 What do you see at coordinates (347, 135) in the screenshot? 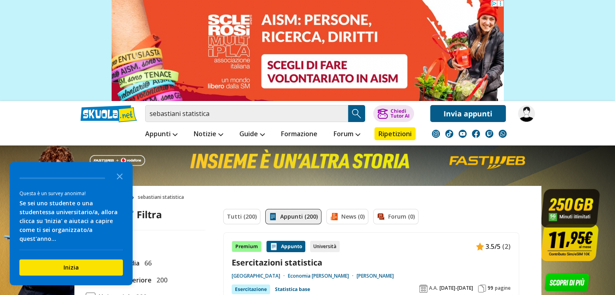
I see `a: Forum` at bounding box center [347, 135].